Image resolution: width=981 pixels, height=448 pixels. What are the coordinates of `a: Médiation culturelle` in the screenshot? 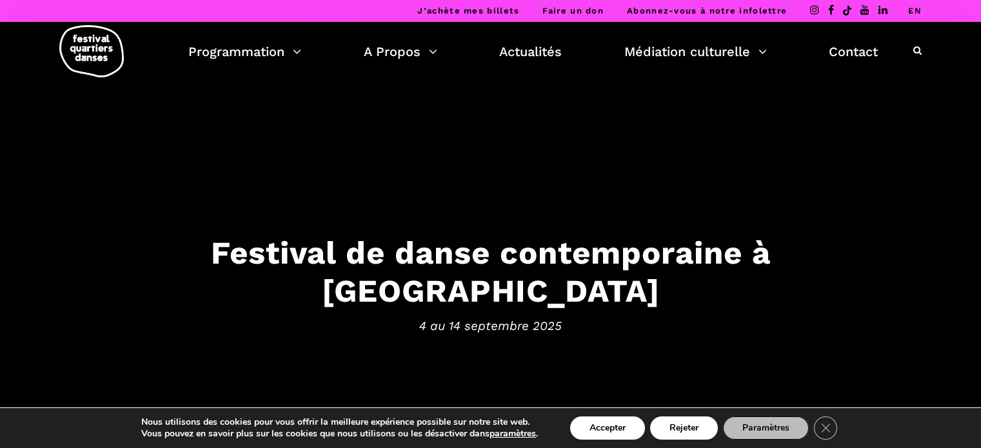 It's located at (695, 52).